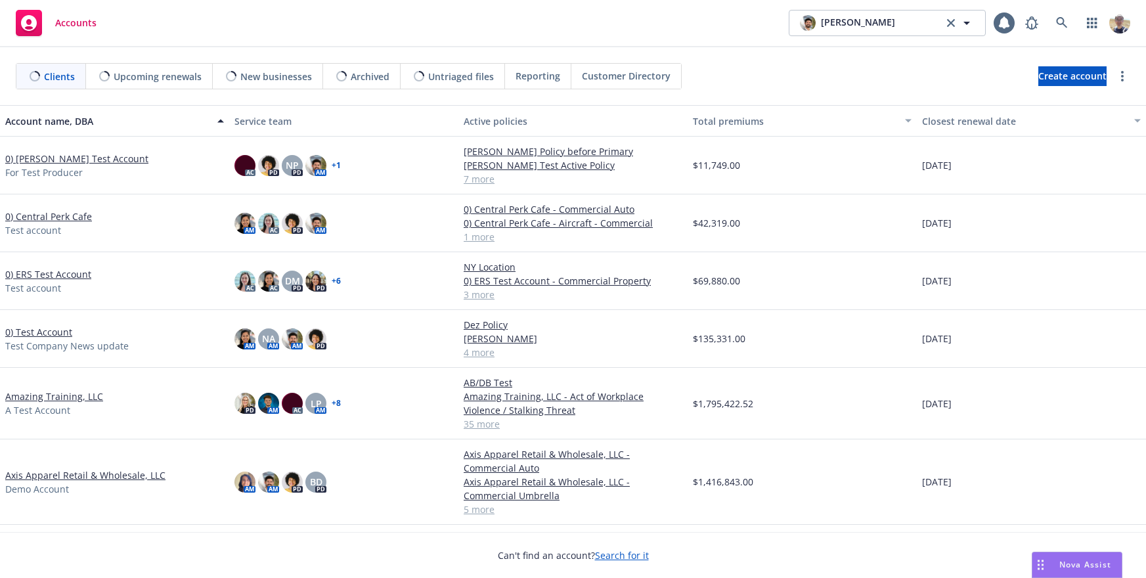 The image size is (1146, 578). What do you see at coordinates (316, 403) in the screenshot?
I see `span: LP` at bounding box center [316, 403].